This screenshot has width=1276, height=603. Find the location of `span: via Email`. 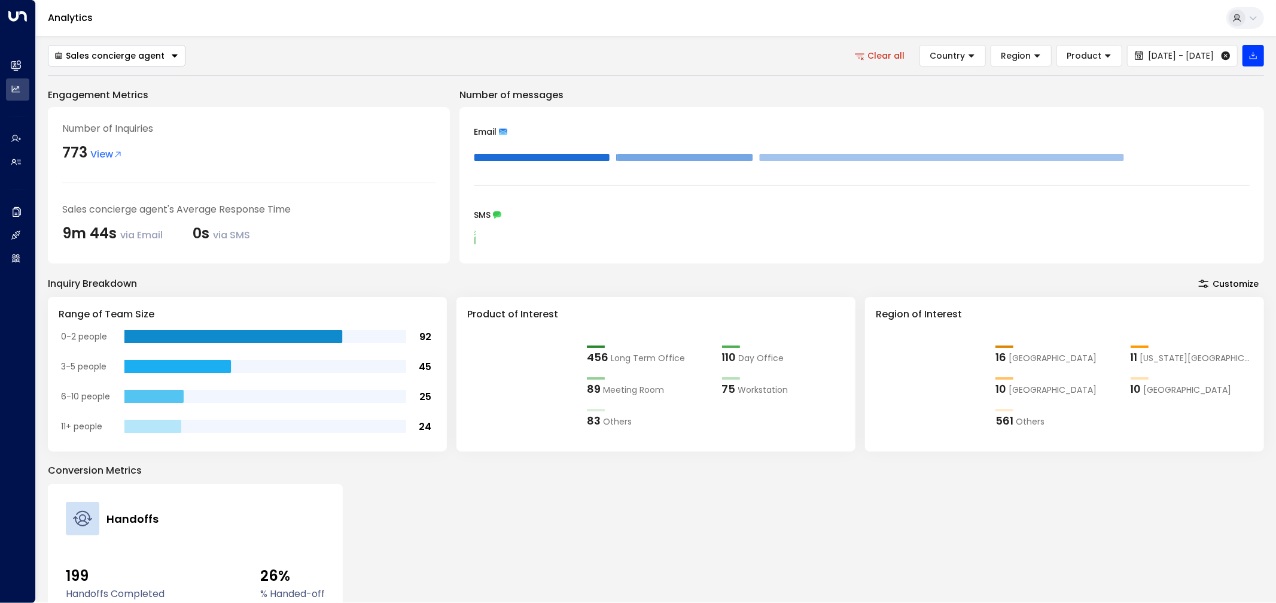

span: via Email is located at coordinates (141, 235).